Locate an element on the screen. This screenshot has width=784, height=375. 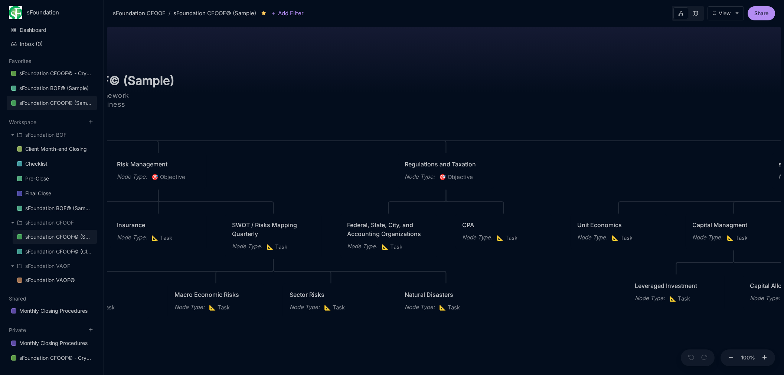
button: Favorites is located at coordinates (20, 61).